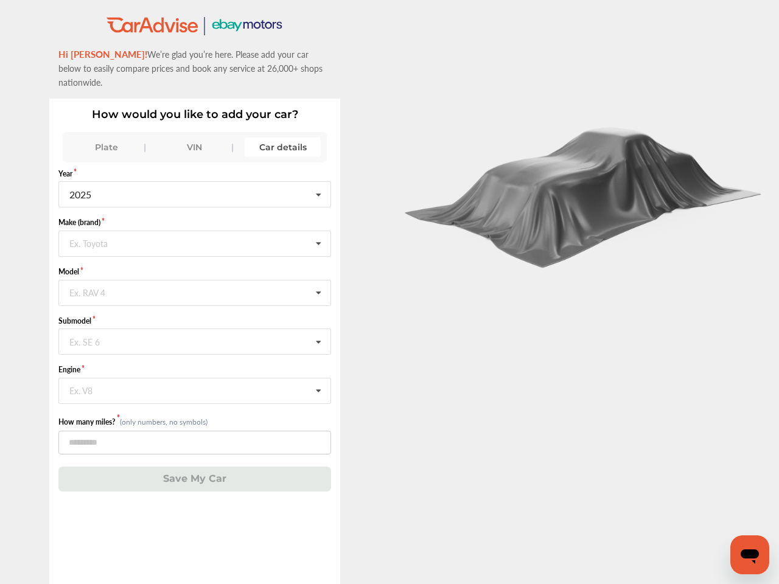 The image size is (779, 584). Describe the element at coordinates (81, 389) in the screenshot. I see `div: Ex. V8` at that location.